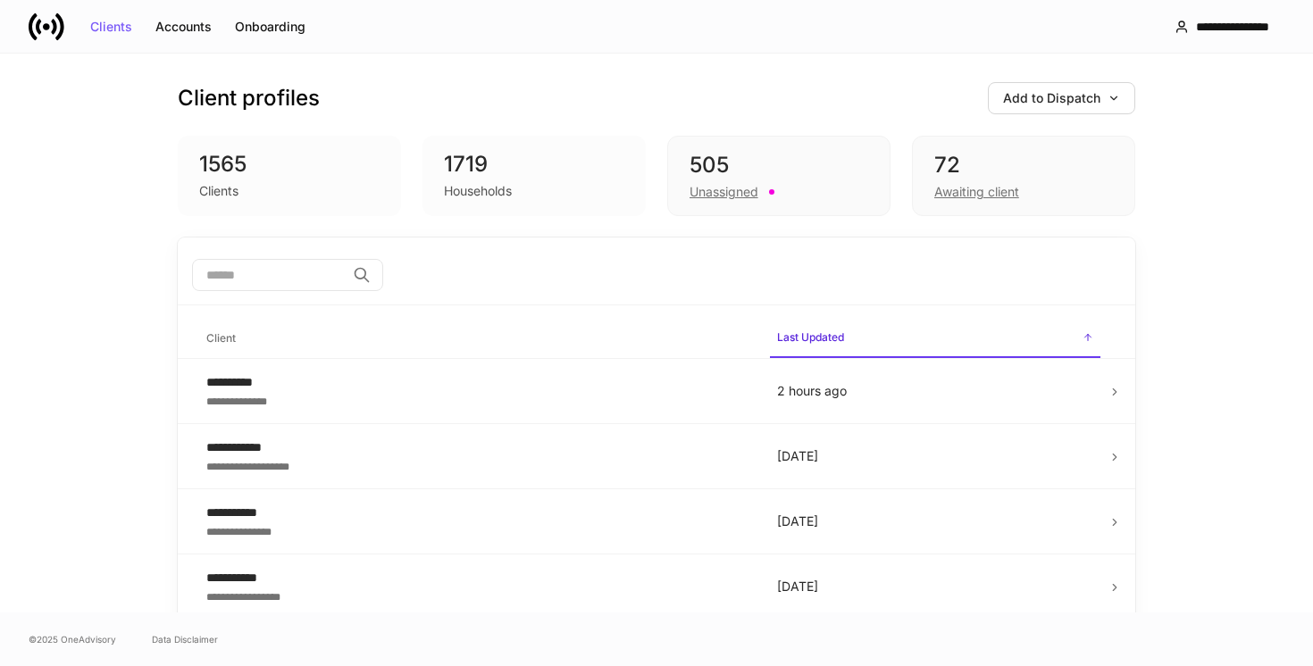 The image size is (1313, 666). Describe the element at coordinates (1024, 176) in the screenshot. I see `div: 72Awaiting client` at that location.